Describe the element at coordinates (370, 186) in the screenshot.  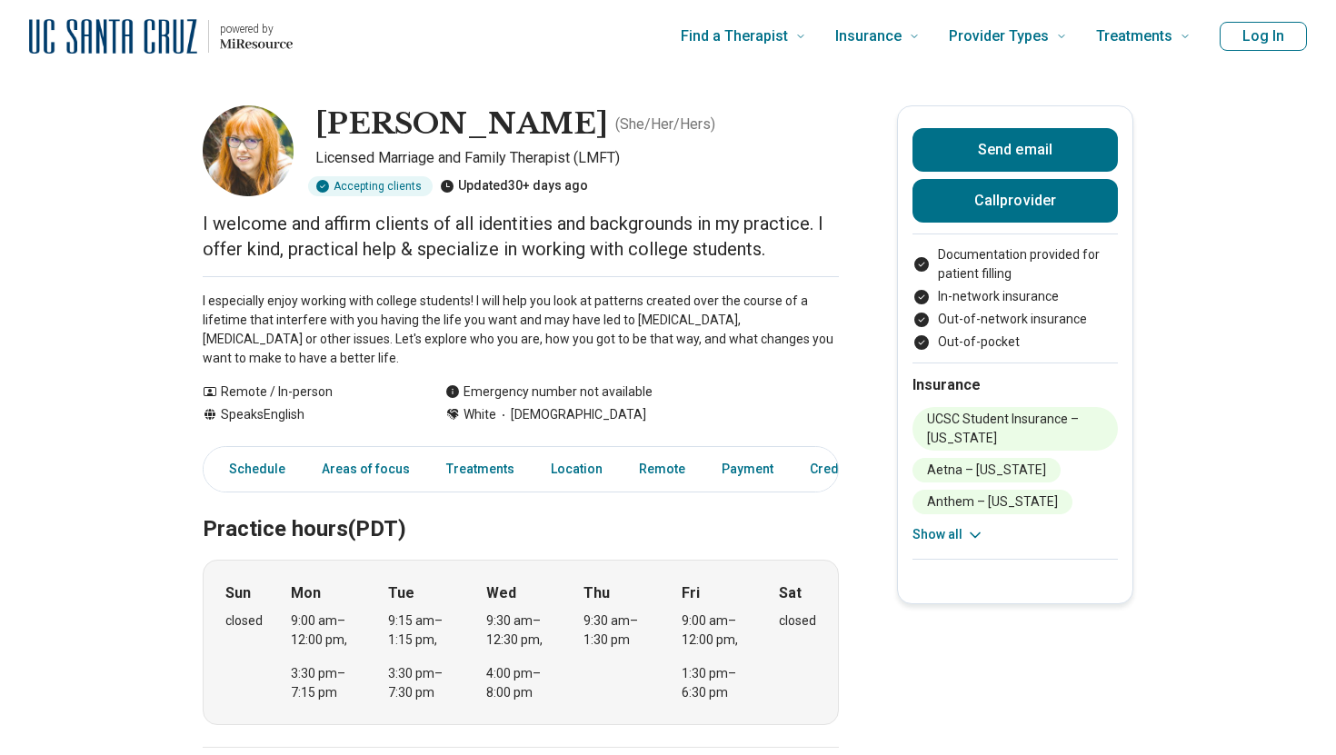
I see `div: Accepting clients` at that location.